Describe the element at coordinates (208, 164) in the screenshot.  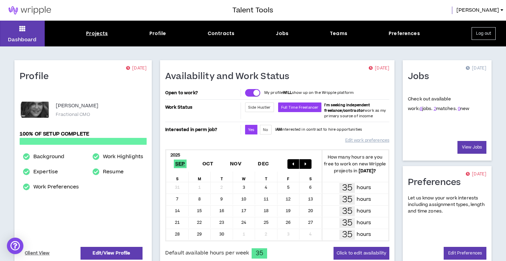
I see `span: Oct` at that location.